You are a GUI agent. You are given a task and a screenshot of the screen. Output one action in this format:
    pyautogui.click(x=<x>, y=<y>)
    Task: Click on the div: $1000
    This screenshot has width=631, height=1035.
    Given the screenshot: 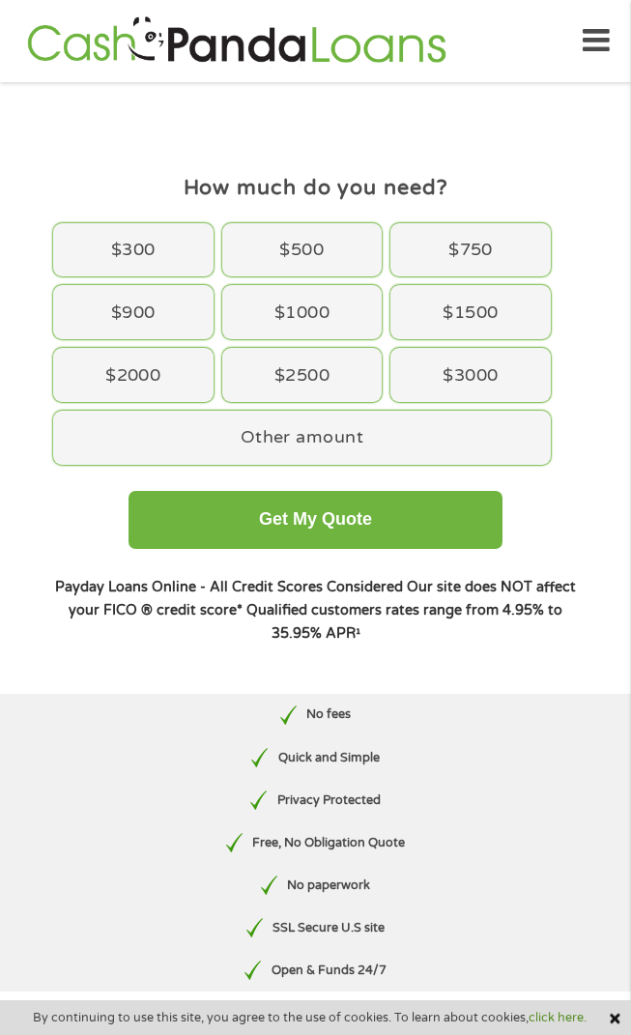 What is the action you would take?
    pyautogui.click(x=303, y=312)
    